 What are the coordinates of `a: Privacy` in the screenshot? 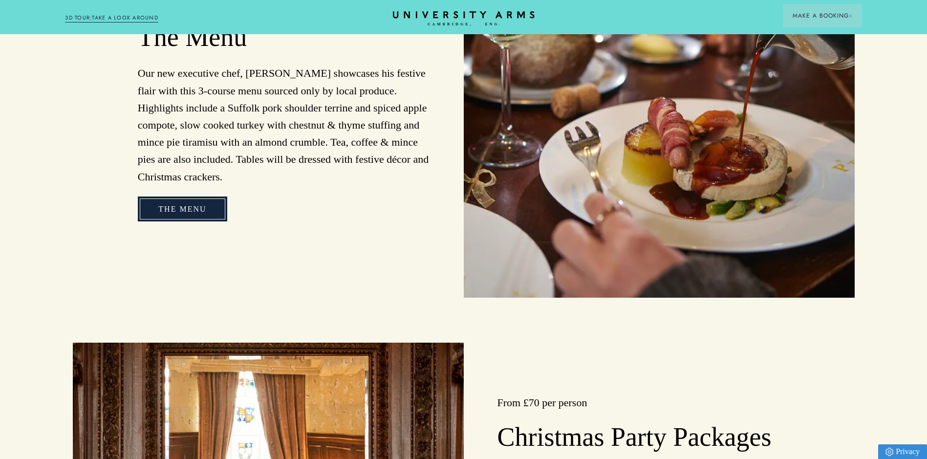 It's located at (903, 452).